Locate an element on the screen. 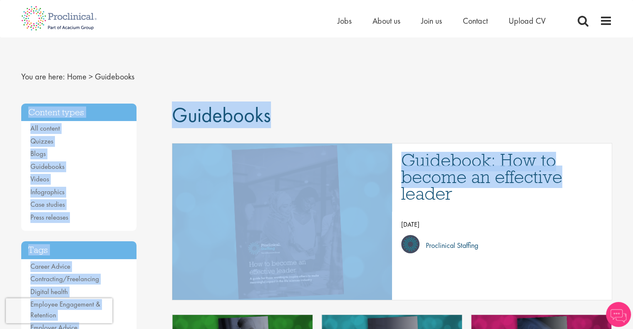  a: Case studies is located at coordinates (47, 204).